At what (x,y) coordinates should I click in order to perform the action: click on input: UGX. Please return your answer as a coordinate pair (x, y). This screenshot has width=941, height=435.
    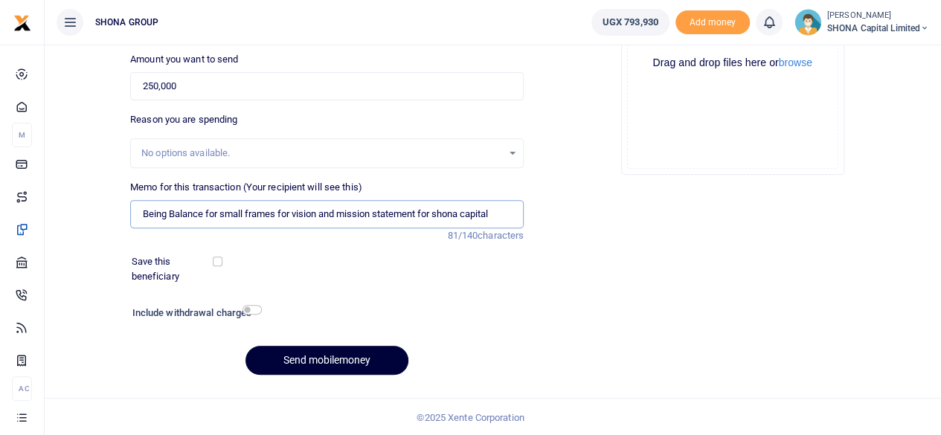
    Looking at the image, I should click on (326, 86).